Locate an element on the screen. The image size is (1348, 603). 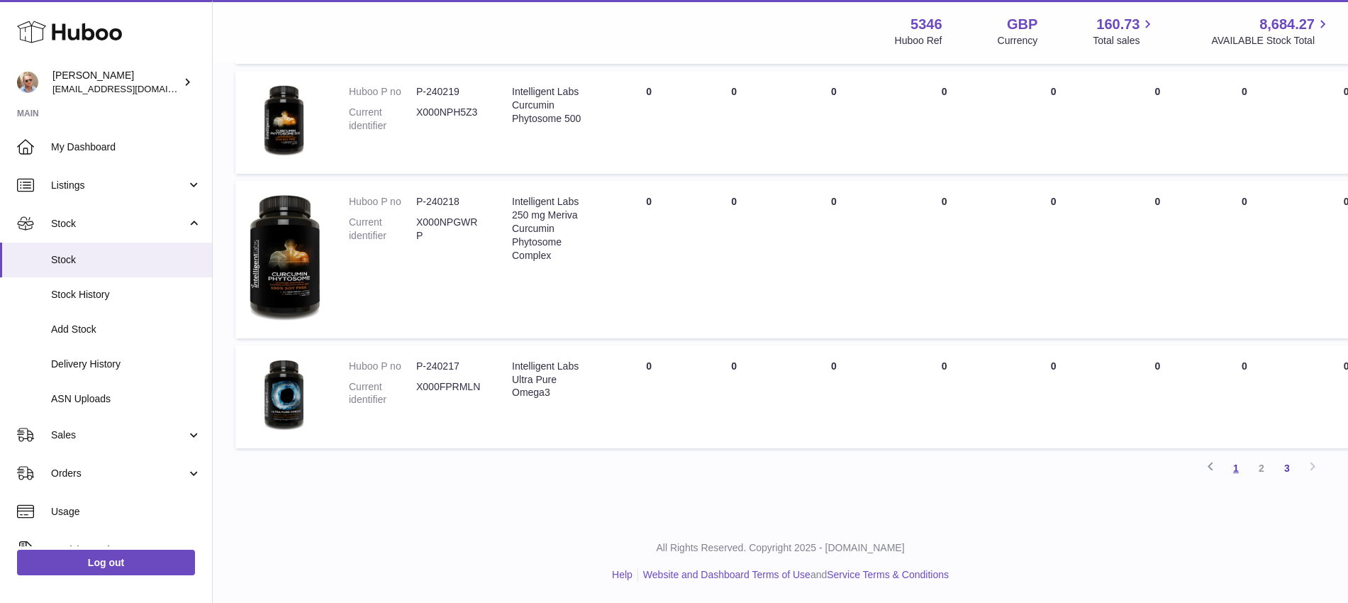
span: Delivery History is located at coordinates (126, 364).